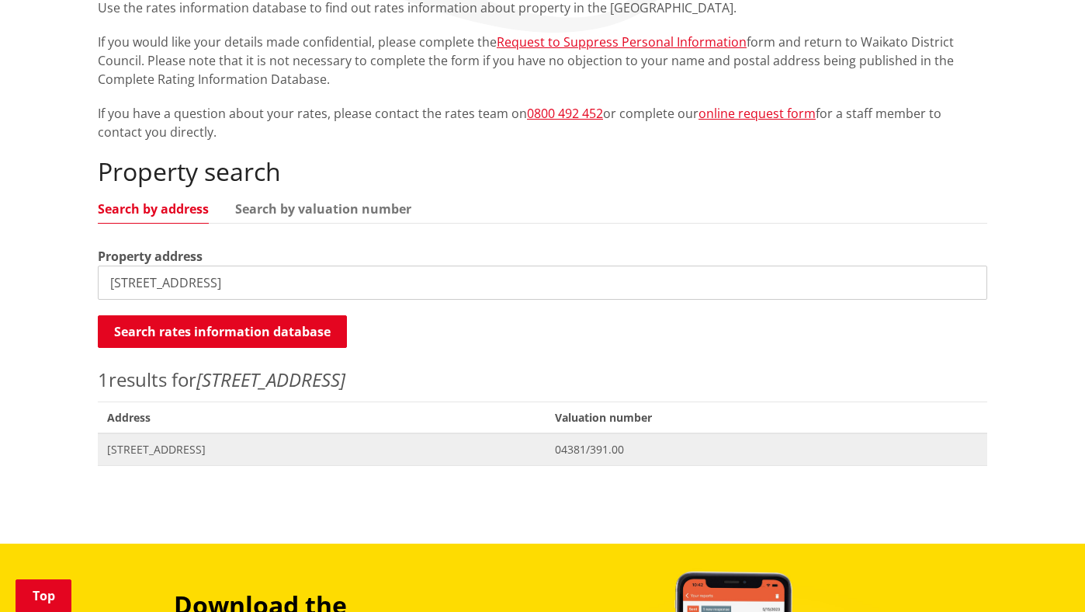 This screenshot has height=612, width=1085. What do you see at coordinates (43, 595) in the screenshot?
I see `a: Top` at bounding box center [43, 595].